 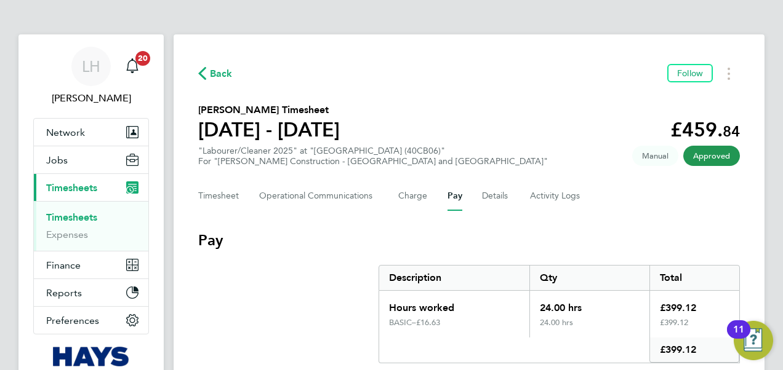 I want to click on div: Pay, so click(x=559, y=314).